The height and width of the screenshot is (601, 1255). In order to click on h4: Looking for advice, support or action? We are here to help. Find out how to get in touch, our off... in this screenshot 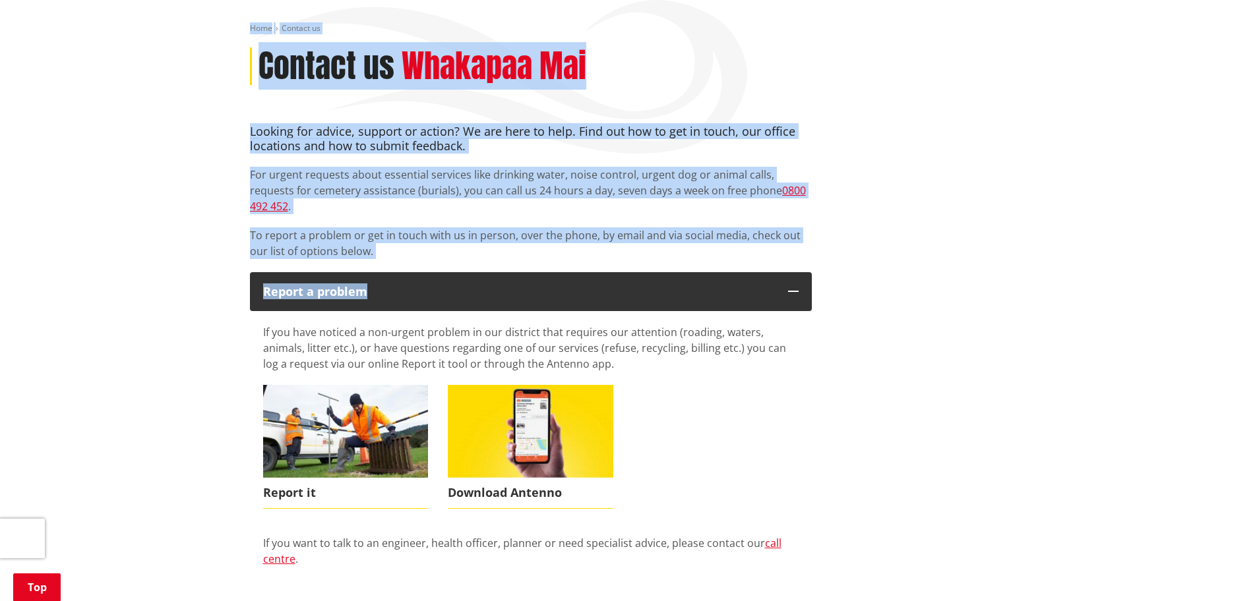, I will do `click(531, 138)`.